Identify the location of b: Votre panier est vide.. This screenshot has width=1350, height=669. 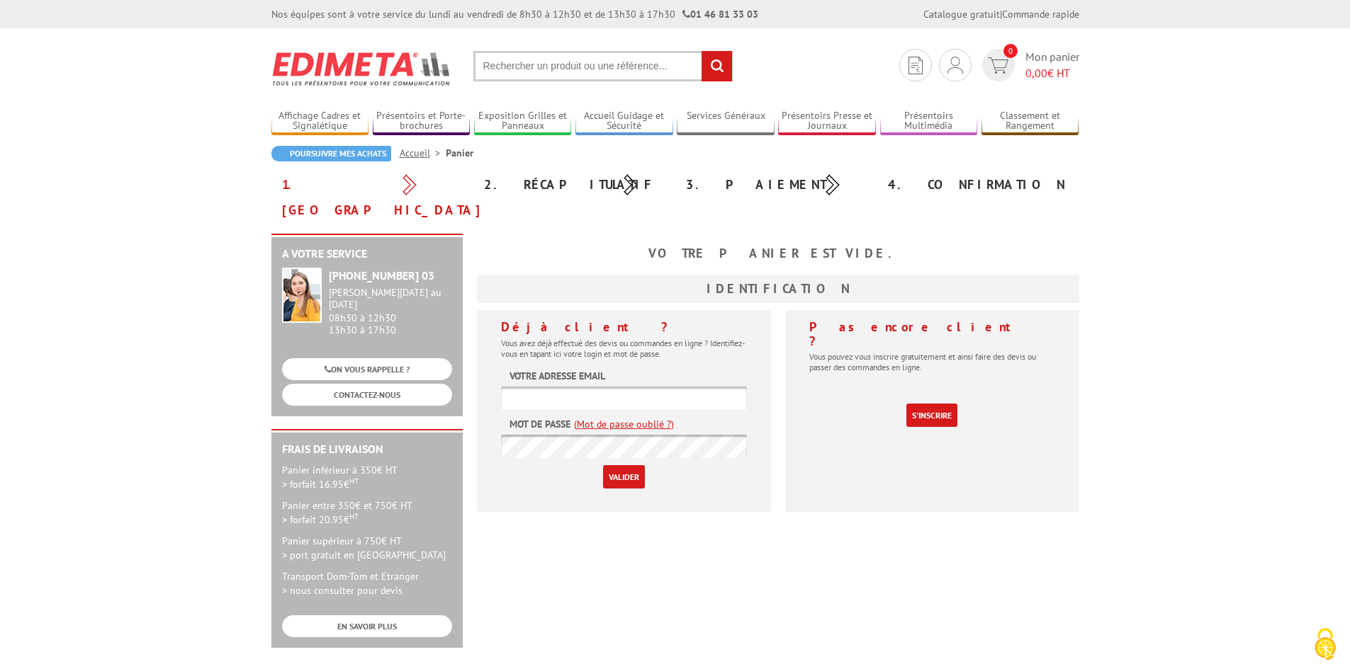
(778, 253).